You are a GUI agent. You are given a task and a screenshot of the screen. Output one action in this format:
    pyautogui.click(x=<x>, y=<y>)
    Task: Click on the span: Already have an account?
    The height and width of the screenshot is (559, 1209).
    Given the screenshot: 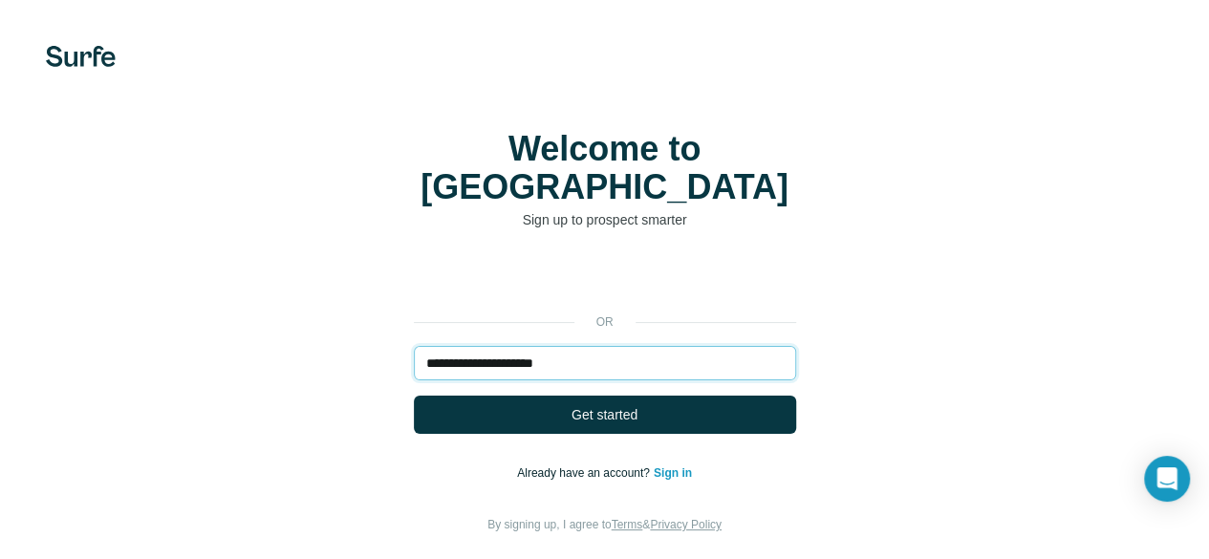 What is the action you would take?
    pyautogui.click(x=585, y=473)
    